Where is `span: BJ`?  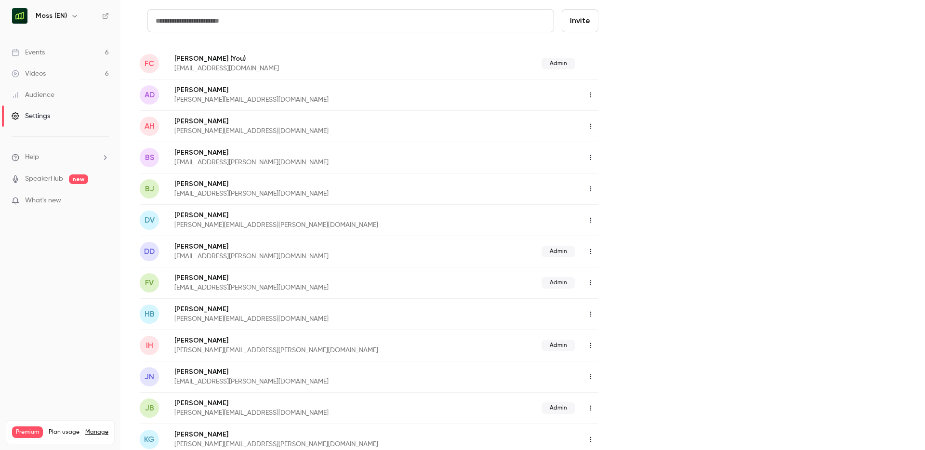 span: BJ is located at coordinates (149, 189).